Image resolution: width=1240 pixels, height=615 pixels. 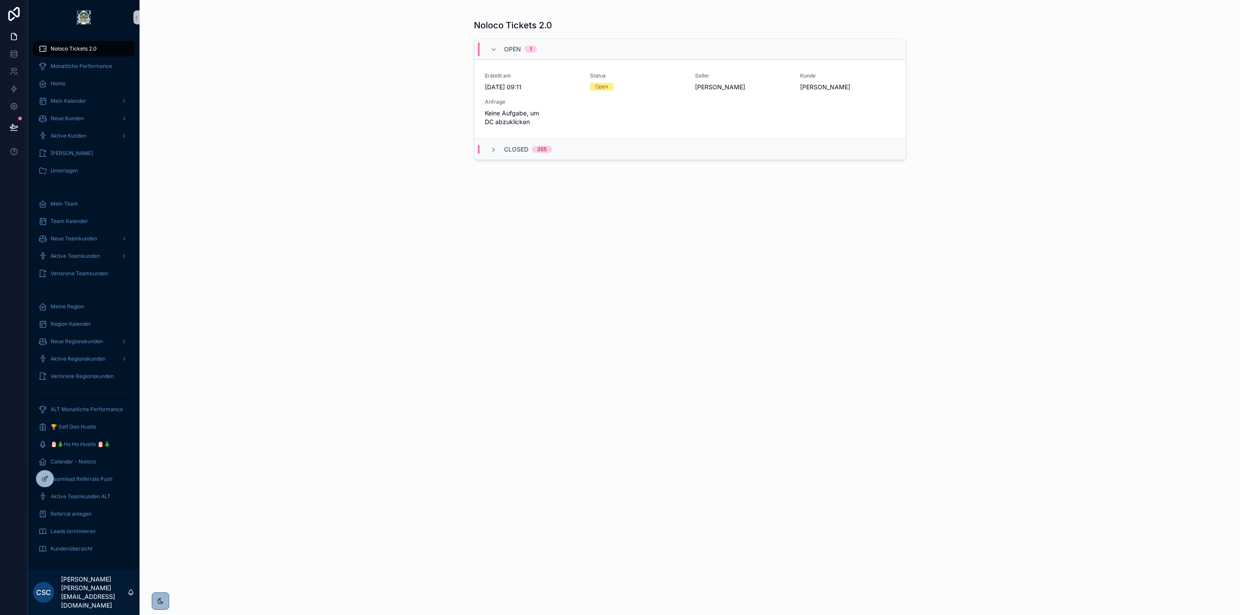 What do you see at coordinates (73, 462) in the screenshot?
I see `span: Calendar - Noloco` at bounding box center [73, 462].